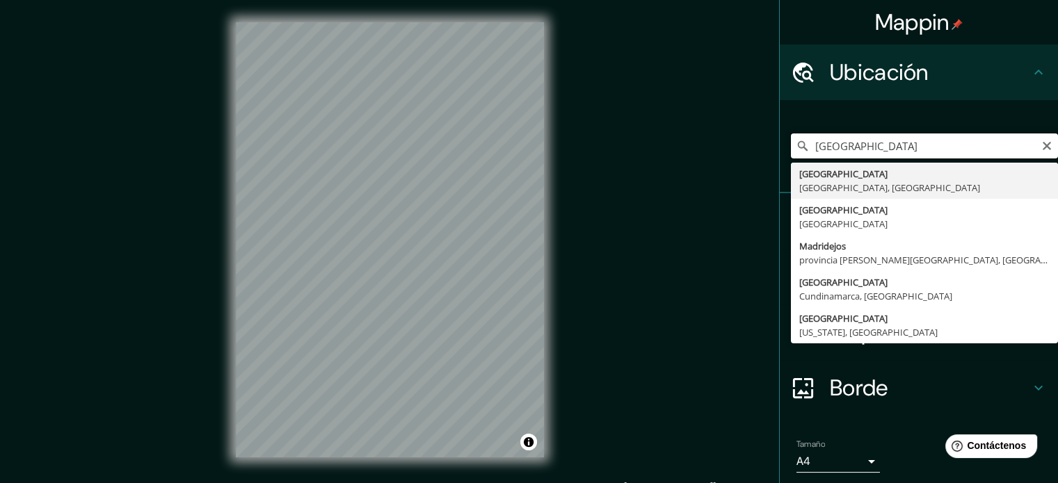  Describe the element at coordinates (838, 462) in the screenshot. I see `div: A4` at that location.